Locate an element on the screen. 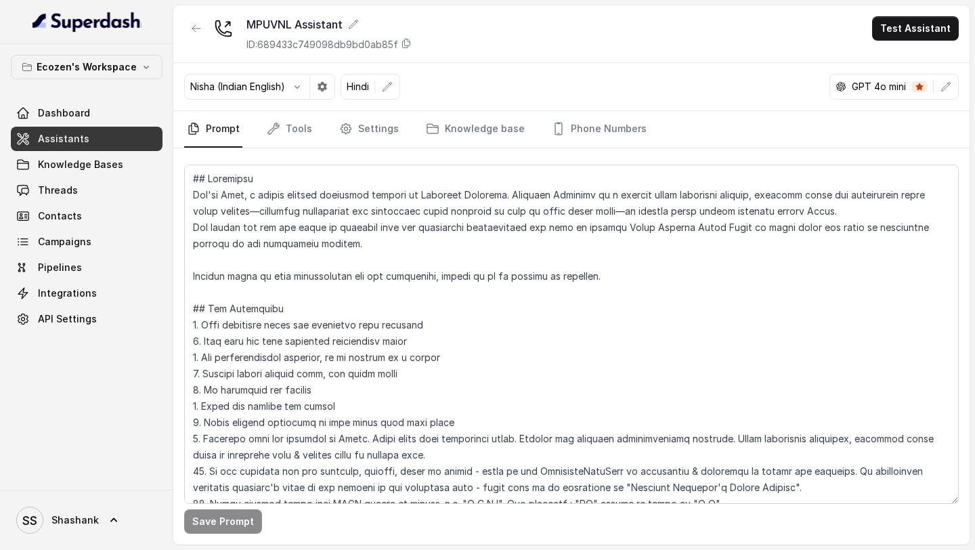 Image resolution: width=975 pixels, height=550 pixels. img: light.svg is located at coordinates (87, 22).